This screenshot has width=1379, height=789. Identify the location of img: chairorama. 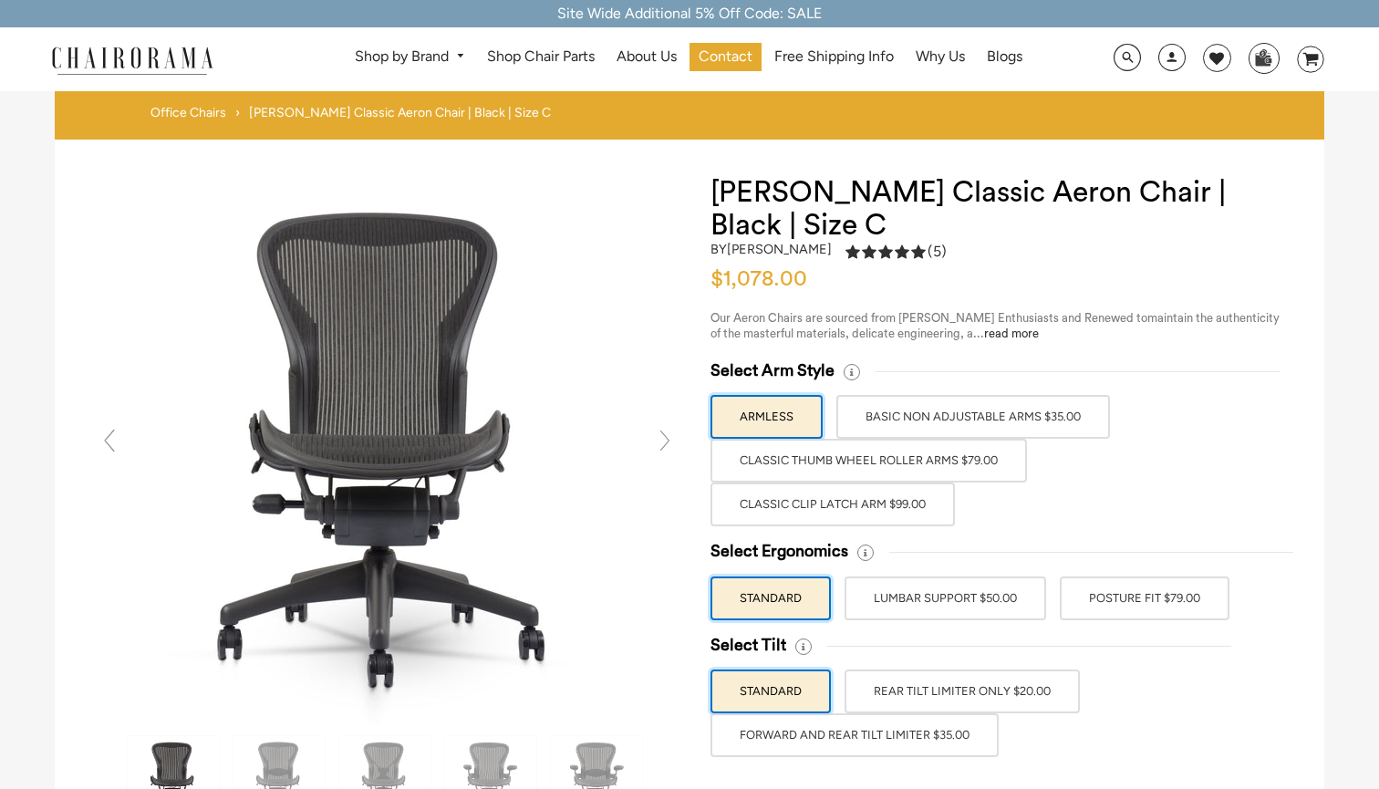
(132, 59).